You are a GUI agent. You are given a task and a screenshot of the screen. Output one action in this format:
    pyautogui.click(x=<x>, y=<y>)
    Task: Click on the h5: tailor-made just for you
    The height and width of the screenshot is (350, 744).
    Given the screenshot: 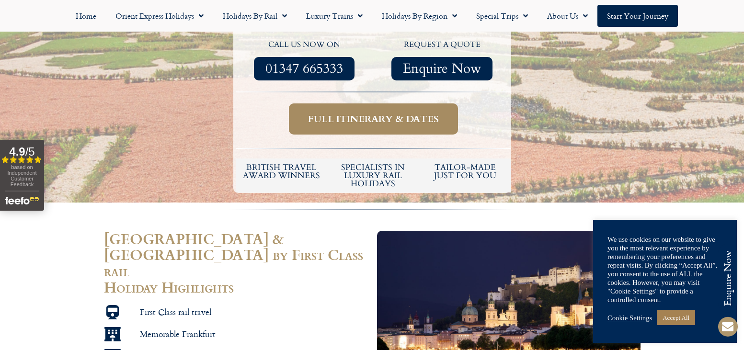 What is the action you would take?
    pyautogui.click(x=465, y=172)
    